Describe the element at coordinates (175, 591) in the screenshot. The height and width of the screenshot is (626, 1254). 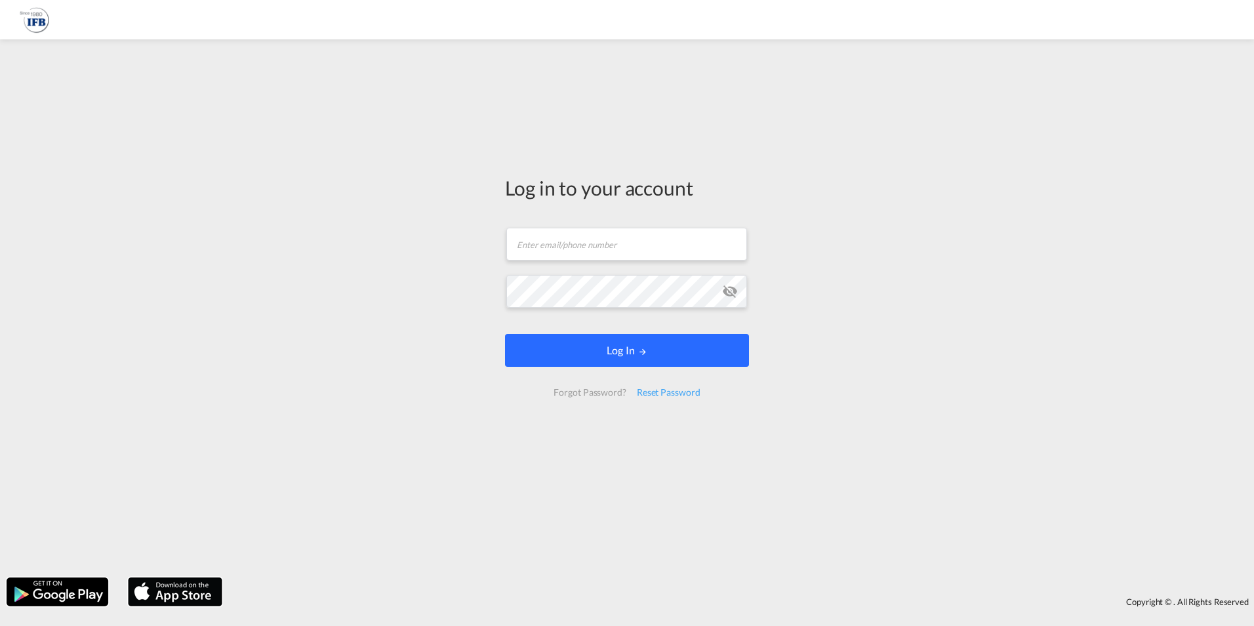
I see `img: apple.png` at that location.